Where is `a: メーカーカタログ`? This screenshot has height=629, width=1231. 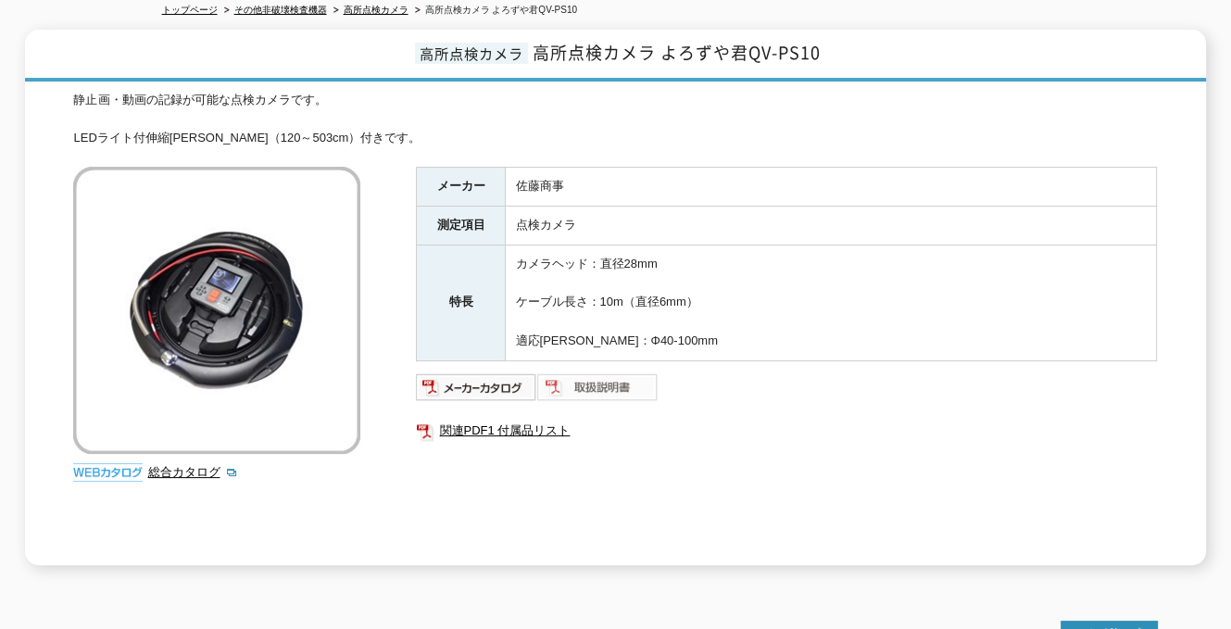
a: メーカーカタログ is located at coordinates (476, 391).